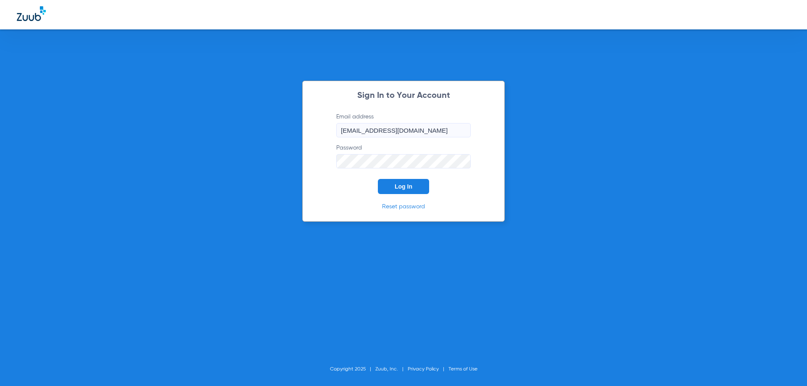 The width and height of the screenshot is (807, 386). Describe the element at coordinates (353, 370) in the screenshot. I see `li: Copyright 2025` at that location.